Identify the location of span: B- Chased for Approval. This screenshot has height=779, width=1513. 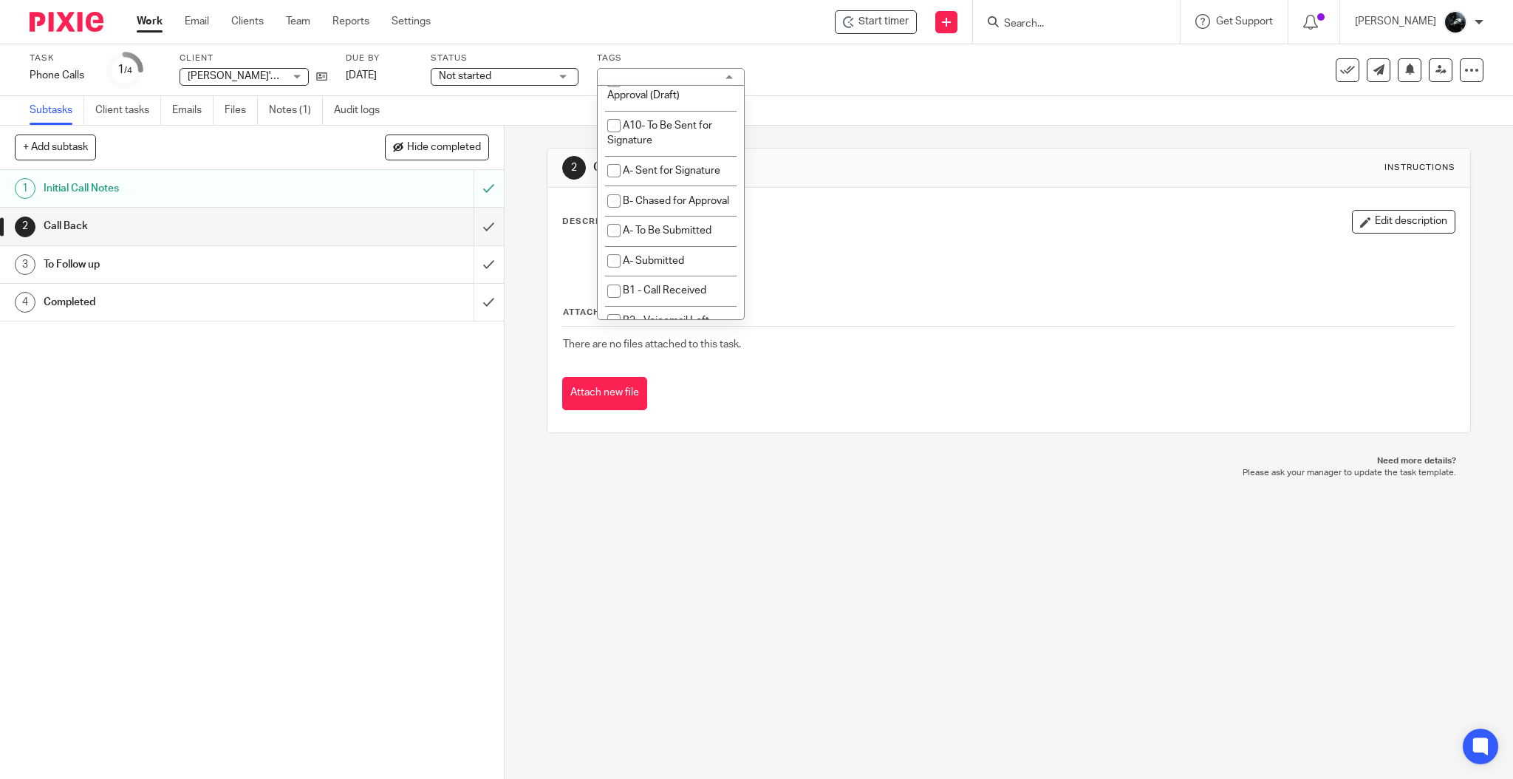
(676, 201).